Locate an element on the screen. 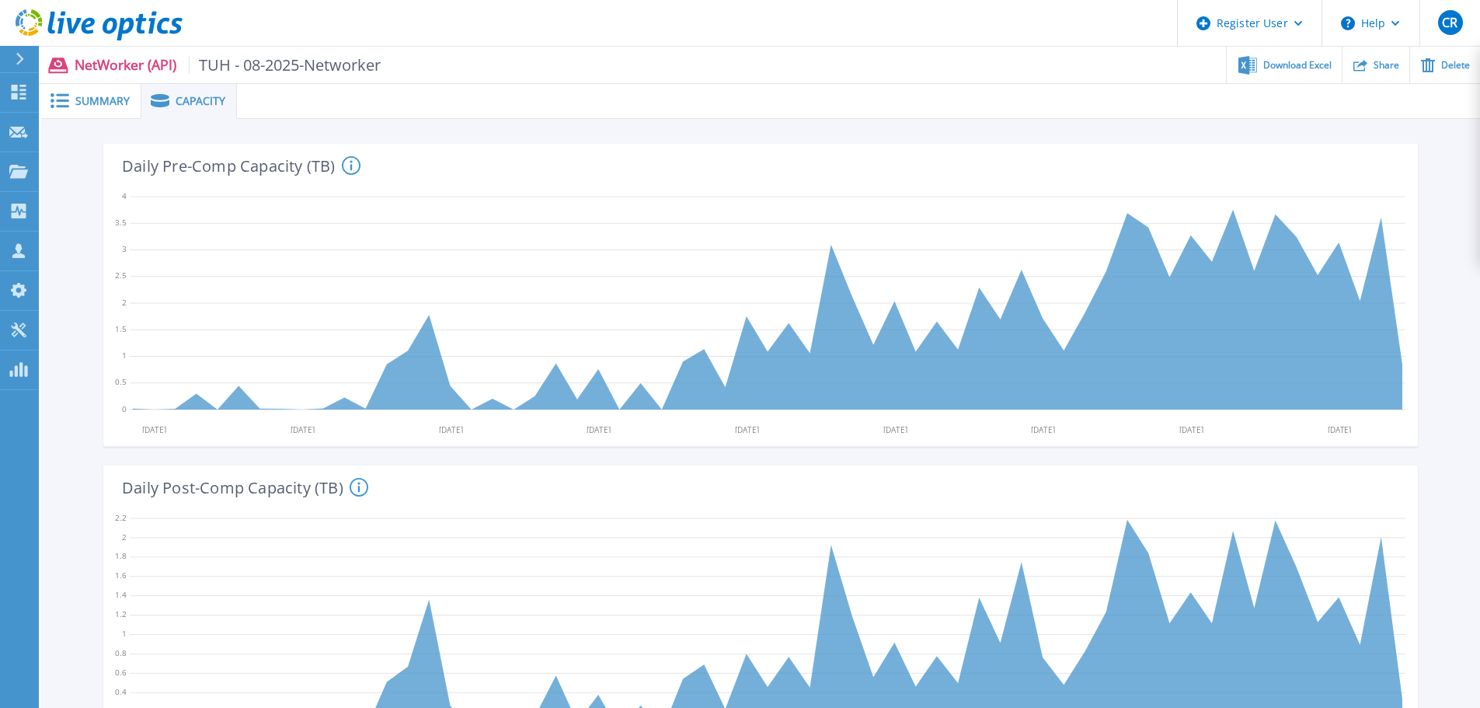 The height and width of the screenshot is (708, 1480). text: 1.5 is located at coordinates (120, 329).